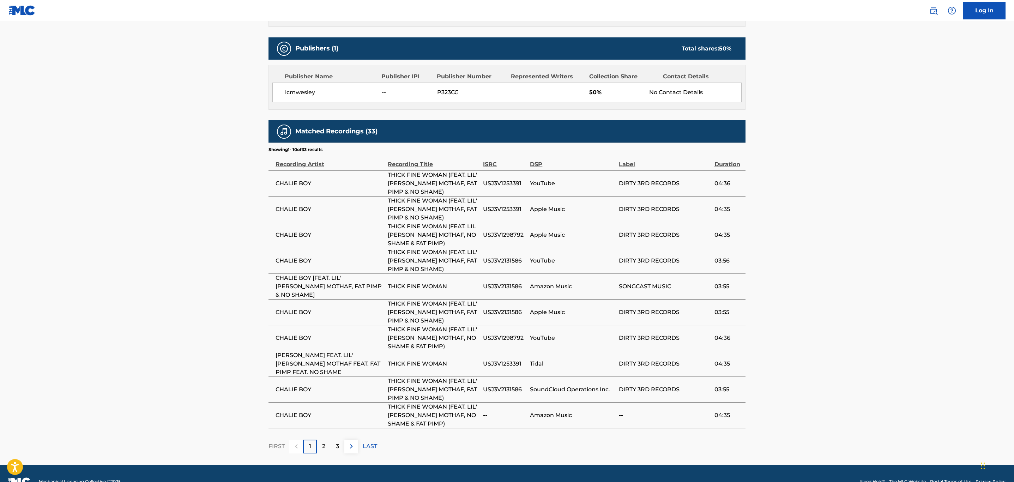 This screenshot has width=1014, height=482. I want to click on img: MLC Logo, so click(22, 10).